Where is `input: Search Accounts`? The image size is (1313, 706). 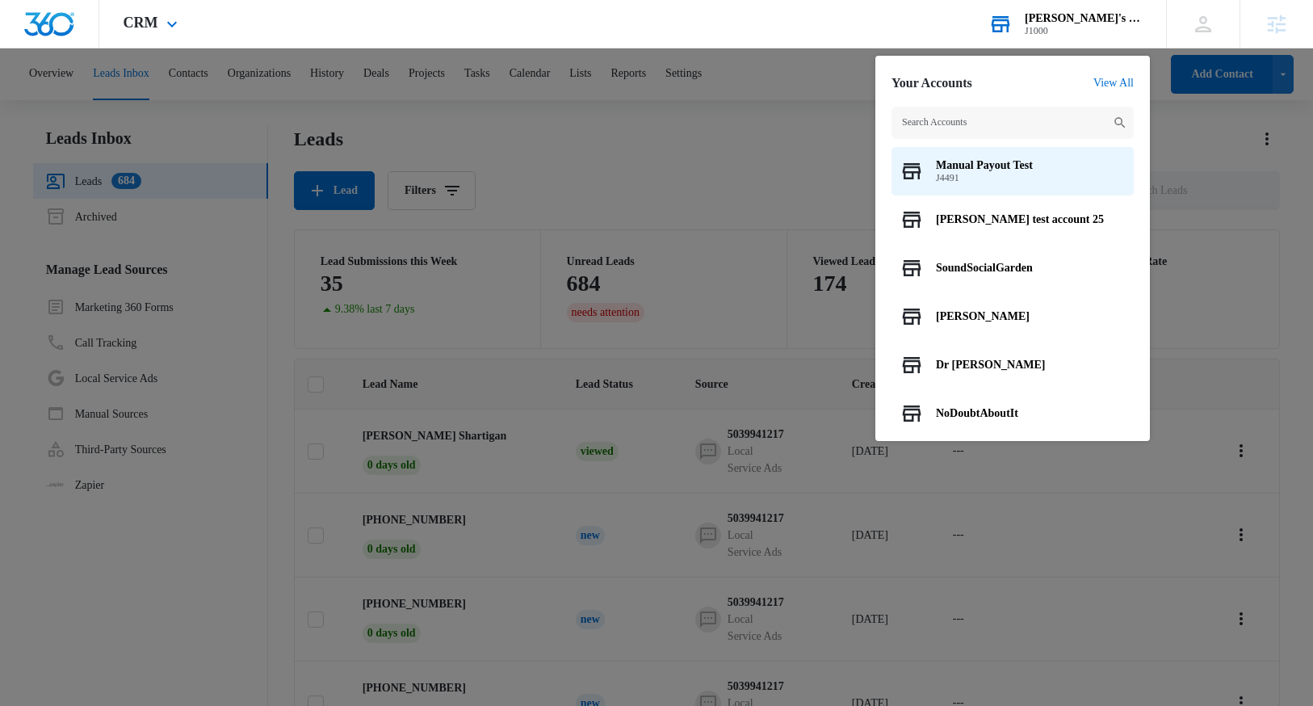 input: Search Accounts is located at coordinates (1012, 123).